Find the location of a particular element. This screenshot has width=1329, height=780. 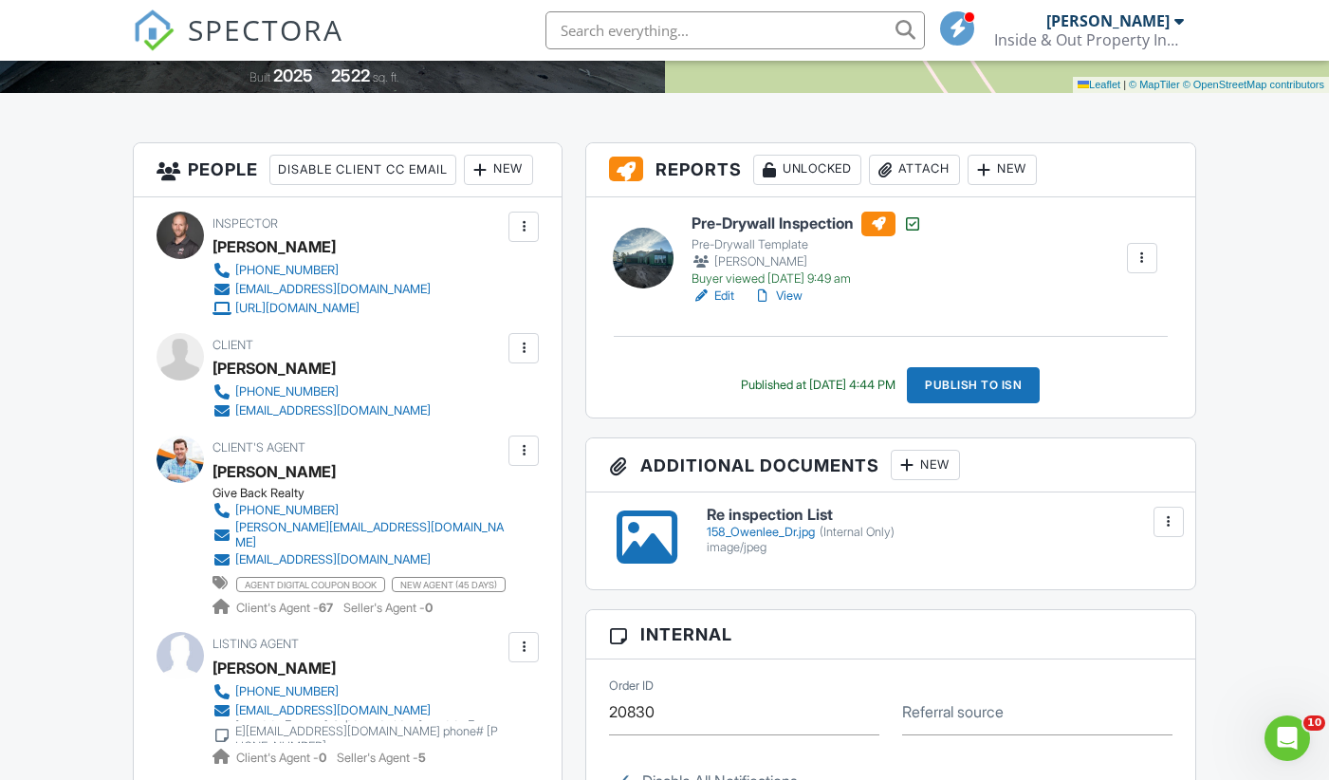

h3: People is located at coordinates (347, 170).